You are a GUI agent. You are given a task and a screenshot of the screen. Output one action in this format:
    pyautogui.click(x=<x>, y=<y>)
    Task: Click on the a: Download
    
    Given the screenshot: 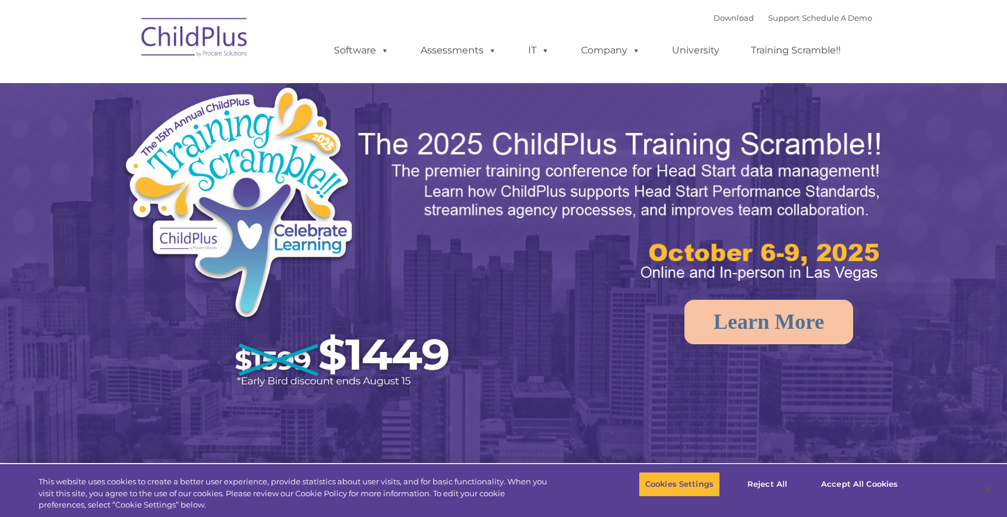 What is the action you would take?
    pyautogui.click(x=734, y=18)
    